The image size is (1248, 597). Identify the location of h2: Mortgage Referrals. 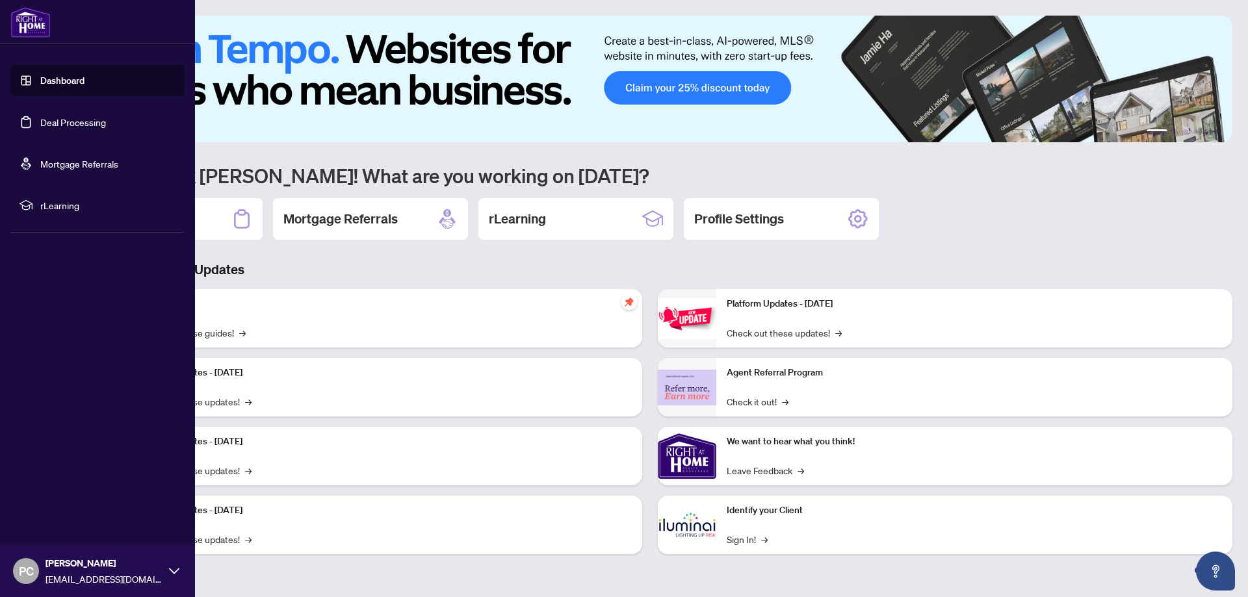
(341, 219).